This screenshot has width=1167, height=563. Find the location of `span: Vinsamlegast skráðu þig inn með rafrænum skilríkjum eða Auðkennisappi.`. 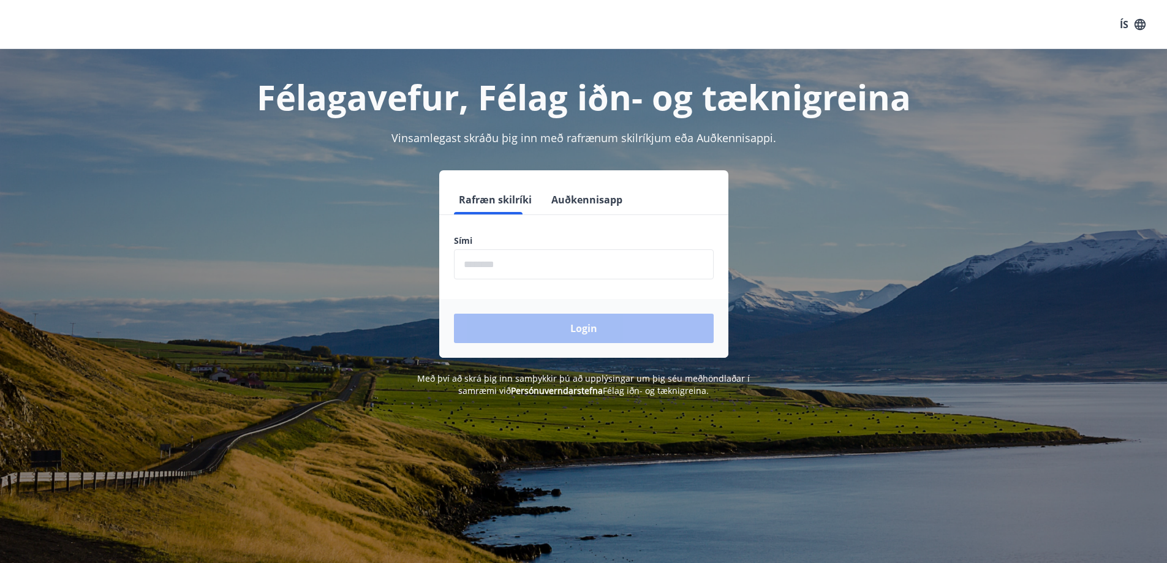

span: Vinsamlegast skráðu þig inn með rafrænum skilríkjum eða Auðkennisappi. is located at coordinates (584, 138).